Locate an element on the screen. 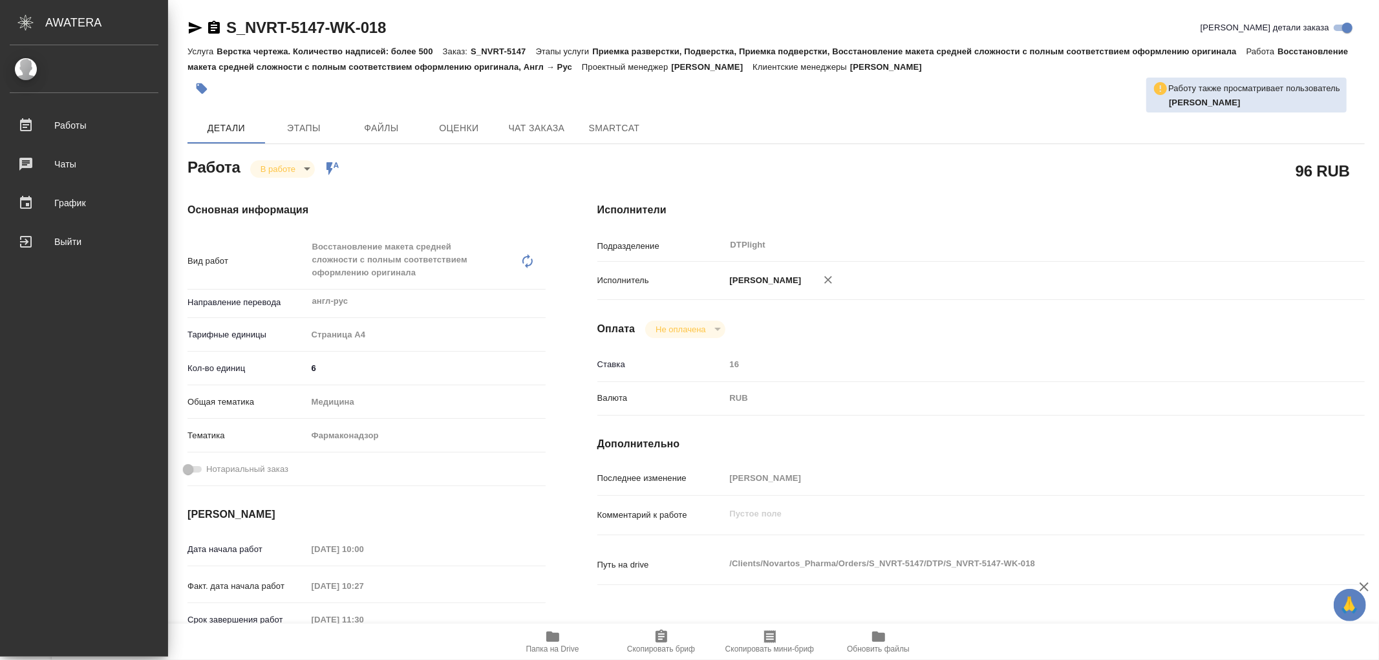  span: Детали is located at coordinates (226, 128).